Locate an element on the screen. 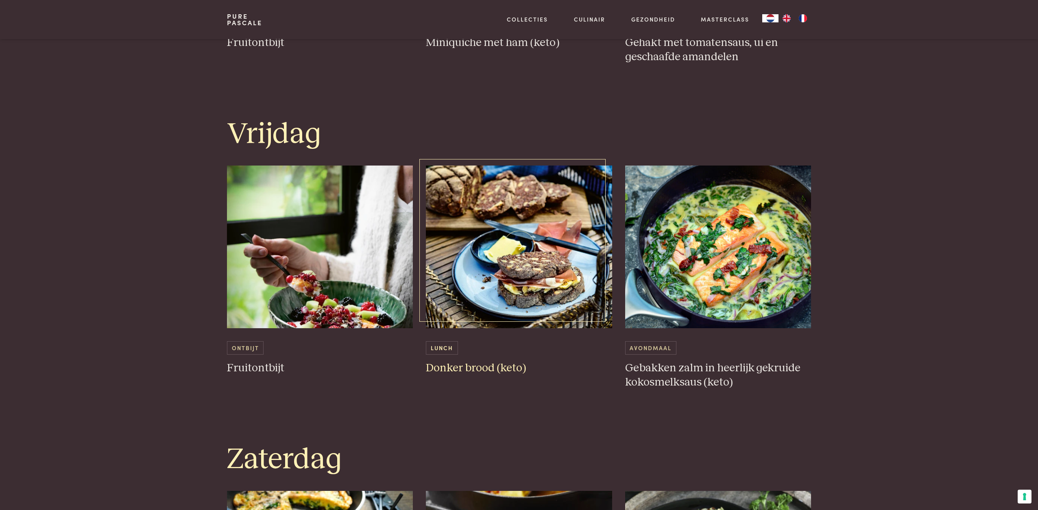  span: Ontbijt is located at coordinates (245, 348).